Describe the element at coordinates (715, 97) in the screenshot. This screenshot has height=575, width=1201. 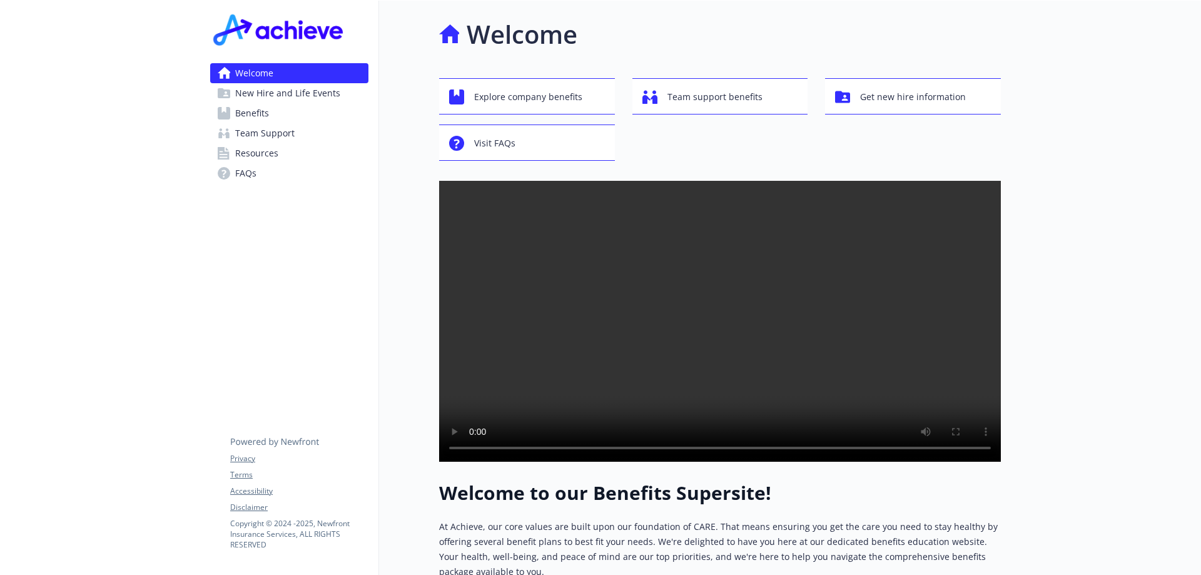
I see `span: Team support benefits` at that location.